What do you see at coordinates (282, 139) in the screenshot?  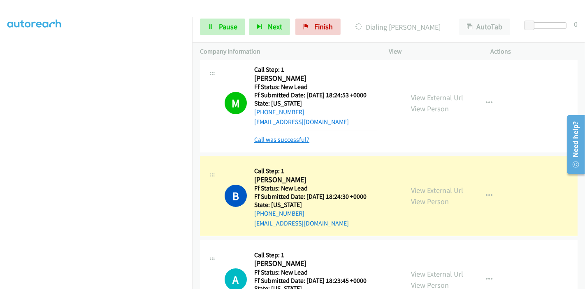 I see `a: Call was successful?` at bounding box center [282, 139].